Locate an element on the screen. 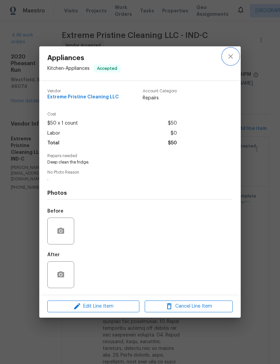 Image resolution: width=280 pixels, height=364 pixels. span: Accepted is located at coordinates (107, 69).